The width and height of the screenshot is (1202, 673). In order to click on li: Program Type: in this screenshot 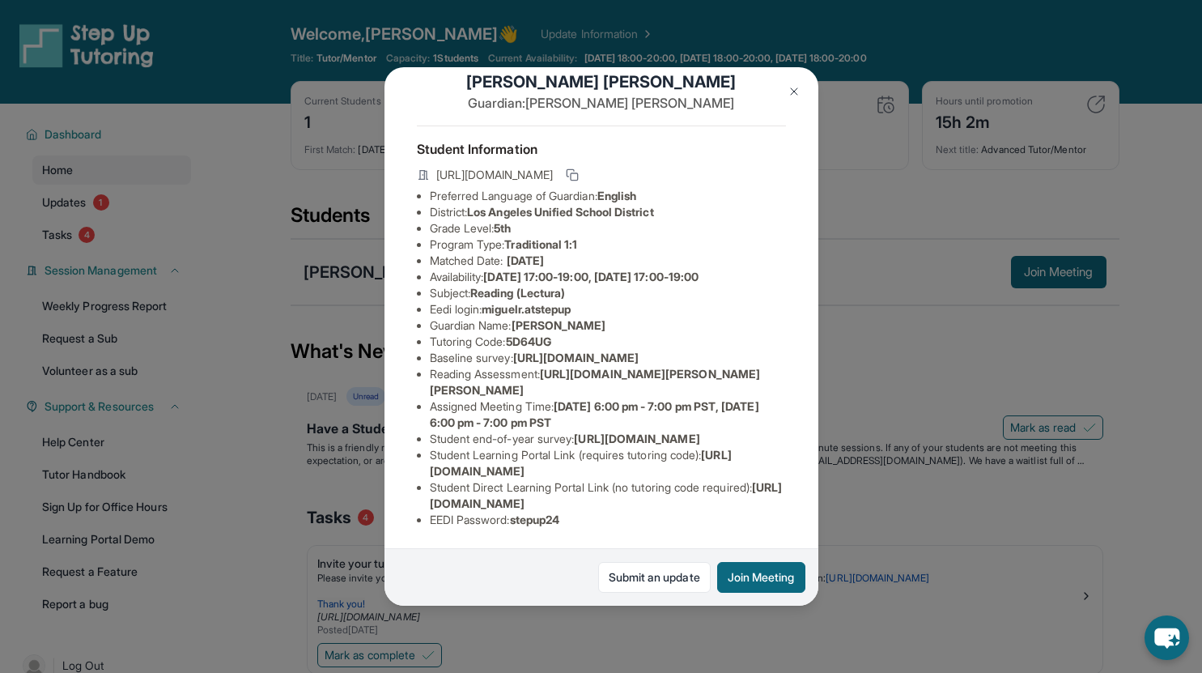, I will do `click(608, 244)`.